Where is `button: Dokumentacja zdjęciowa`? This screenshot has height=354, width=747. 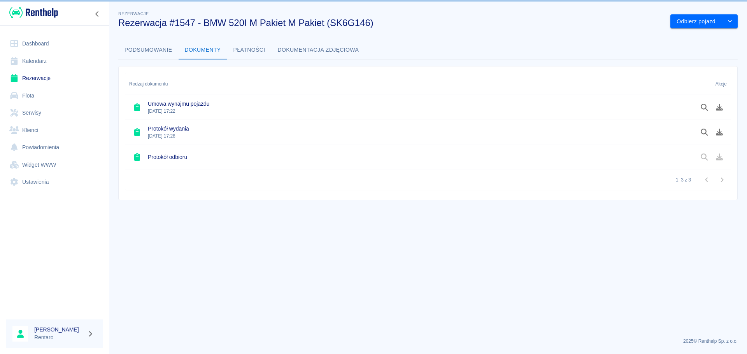
button: Dokumentacja zdjęciowa is located at coordinates (318, 50).